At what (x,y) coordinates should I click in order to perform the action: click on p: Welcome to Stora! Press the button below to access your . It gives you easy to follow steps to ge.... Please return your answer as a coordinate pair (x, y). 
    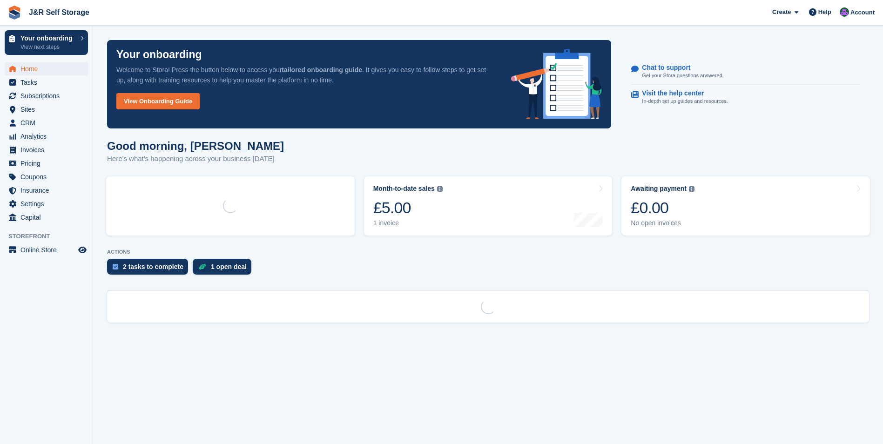
    Looking at the image, I should click on (306, 75).